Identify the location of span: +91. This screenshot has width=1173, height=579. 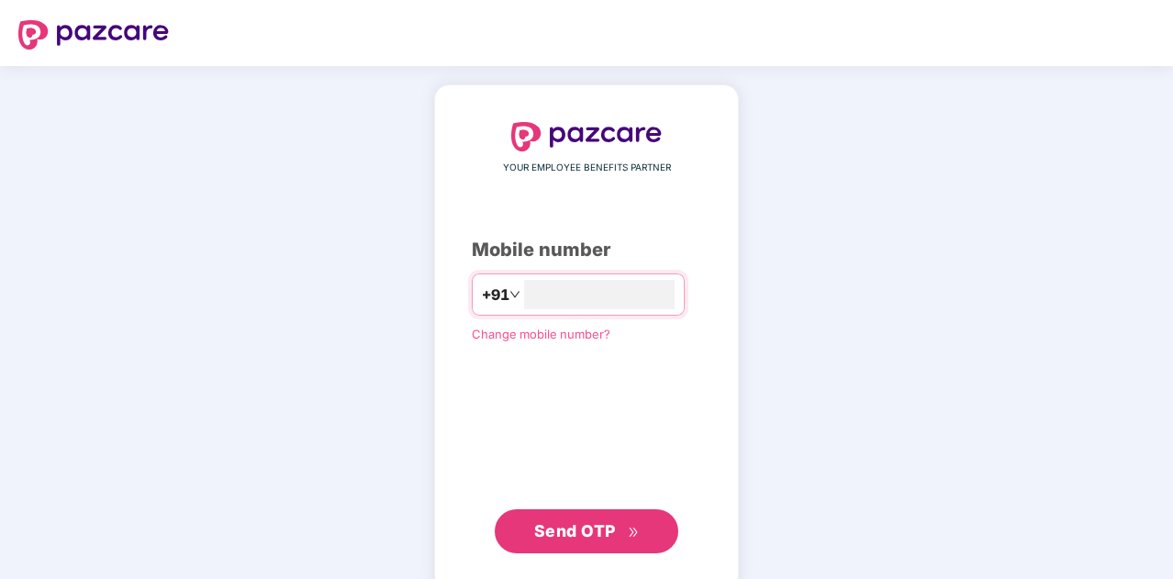
(496, 295).